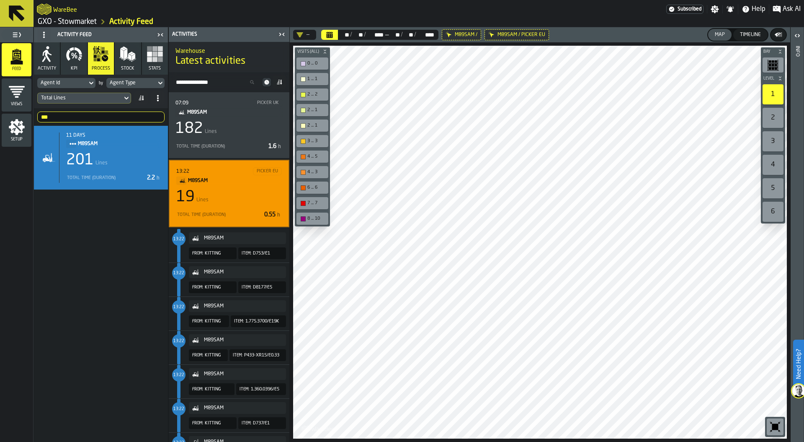 This screenshot has height=442, width=804. What do you see at coordinates (720, 35) in the screenshot?
I see `button: button-Map` at bounding box center [720, 35].